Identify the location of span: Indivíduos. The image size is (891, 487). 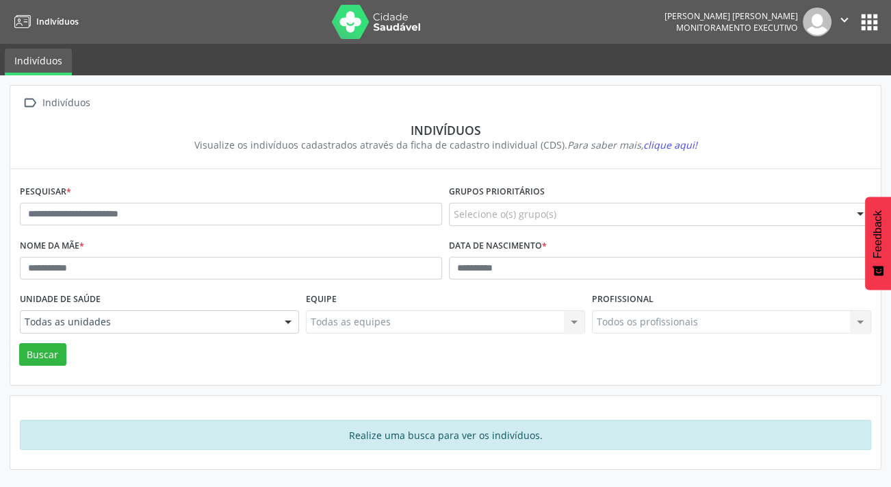
(57, 21).